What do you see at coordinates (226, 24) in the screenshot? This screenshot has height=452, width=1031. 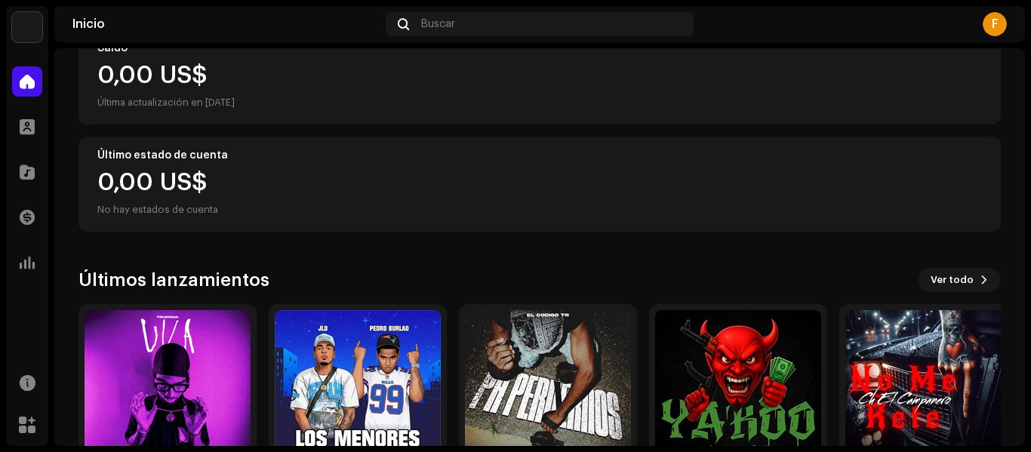 I see `div: Inicio` at bounding box center [226, 24].